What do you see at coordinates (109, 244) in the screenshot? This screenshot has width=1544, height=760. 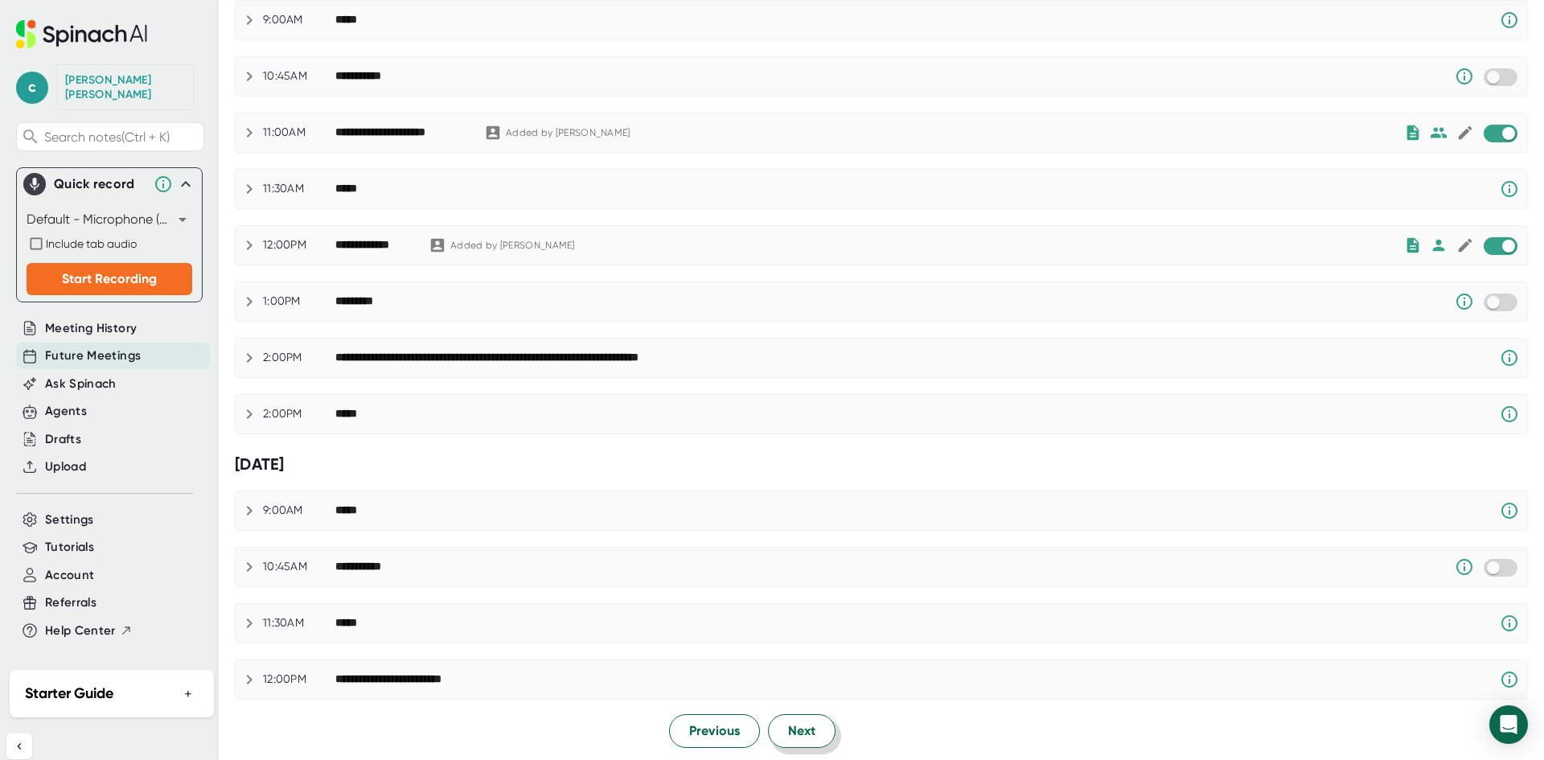 I see `div: Record both your microphone and the audio from your browser tab (e.g., videos, meetings, etc.)` at bounding box center [109, 244].